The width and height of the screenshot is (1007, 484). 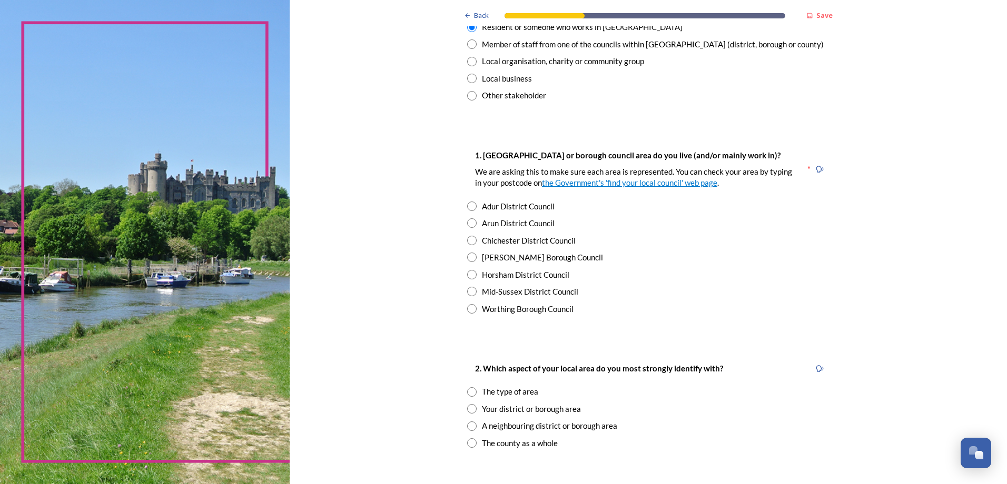 What do you see at coordinates (530, 292) in the screenshot?
I see `div: Mid-Sussex District Council` at bounding box center [530, 292].